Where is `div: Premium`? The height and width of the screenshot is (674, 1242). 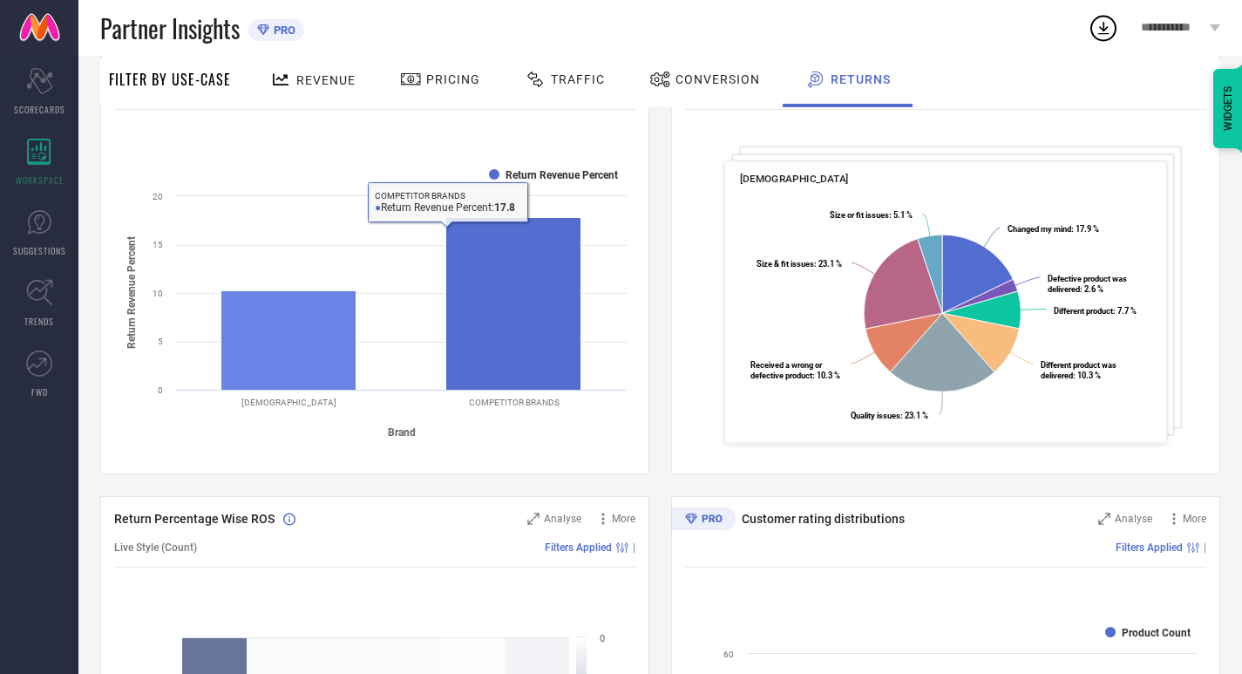
div: Premium is located at coordinates (703, 520).